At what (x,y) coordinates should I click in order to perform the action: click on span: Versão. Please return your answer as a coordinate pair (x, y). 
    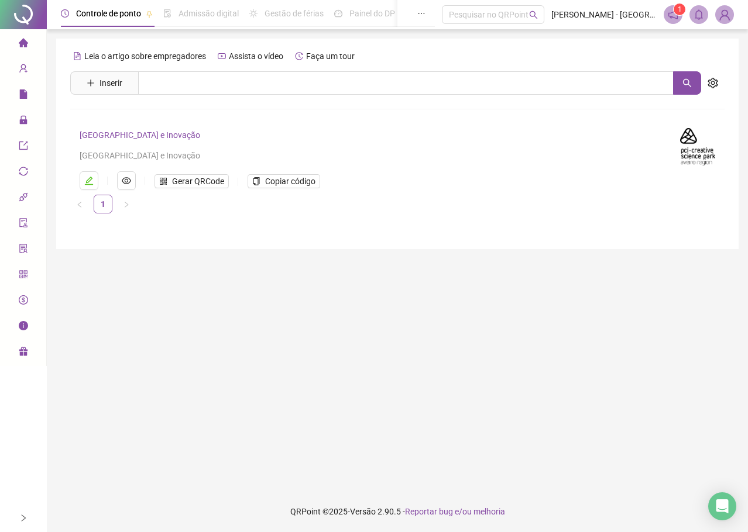
    Looking at the image, I should click on (363, 512).